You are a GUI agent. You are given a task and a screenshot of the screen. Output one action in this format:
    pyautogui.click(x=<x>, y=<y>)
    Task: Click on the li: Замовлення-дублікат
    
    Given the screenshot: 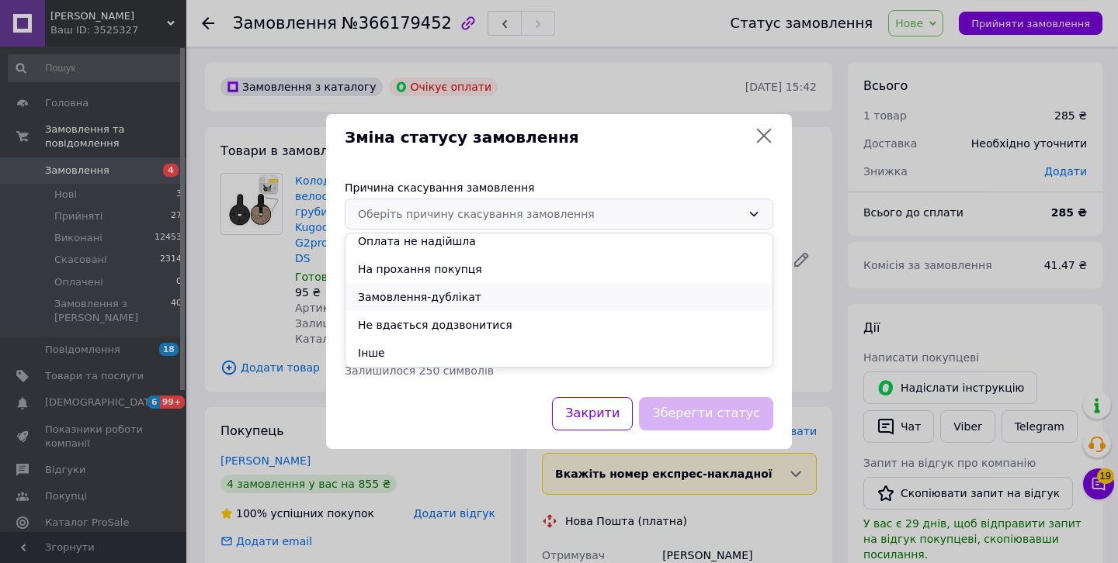 What is the action you would take?
    pyautogui.click(x=559, y=297)
    